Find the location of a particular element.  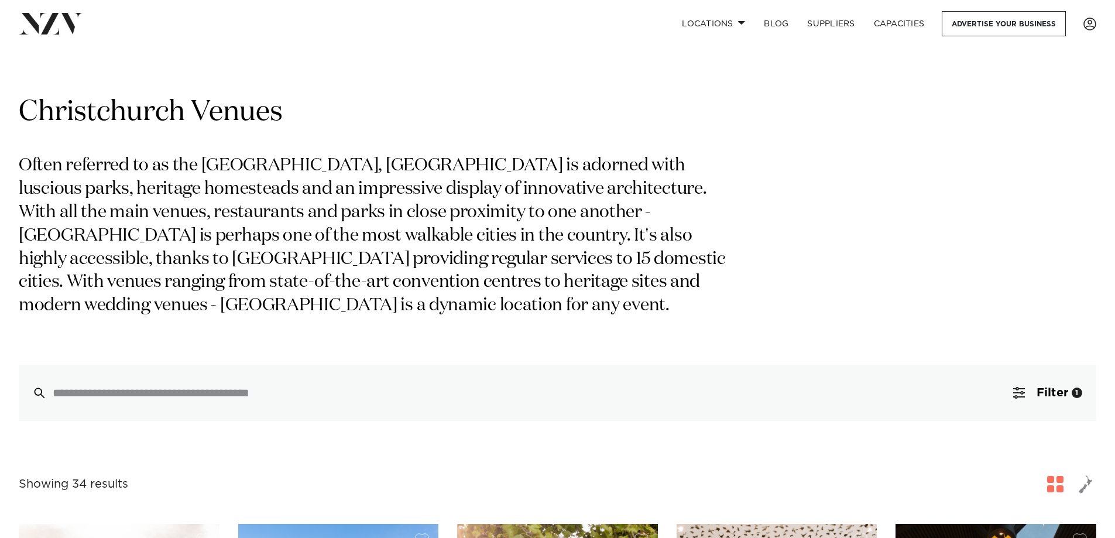

a: BLOG is located at coordinates (776, 23).